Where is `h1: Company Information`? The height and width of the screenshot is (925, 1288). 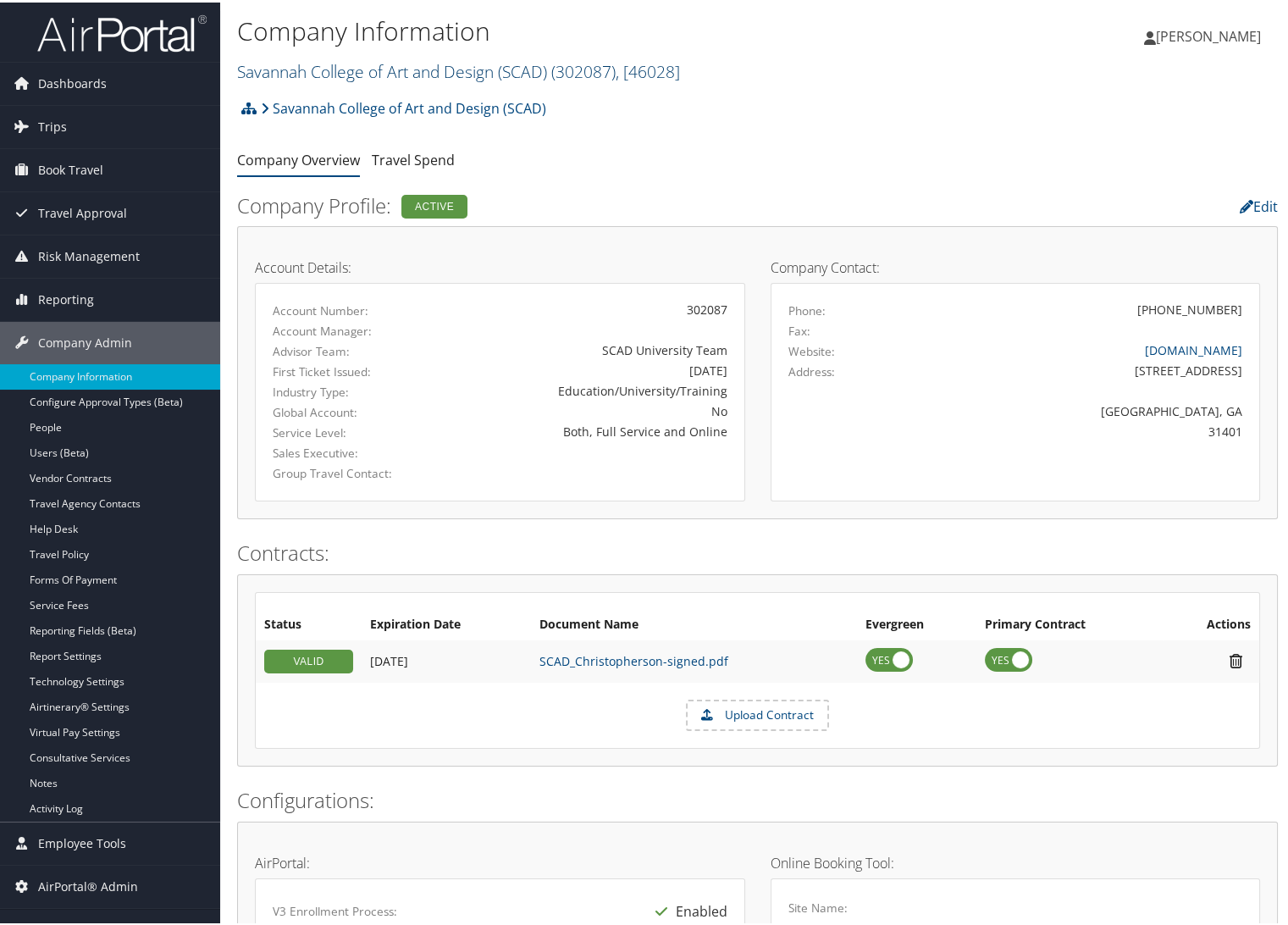
h1: Company Information is located at coordinates (584, 29).